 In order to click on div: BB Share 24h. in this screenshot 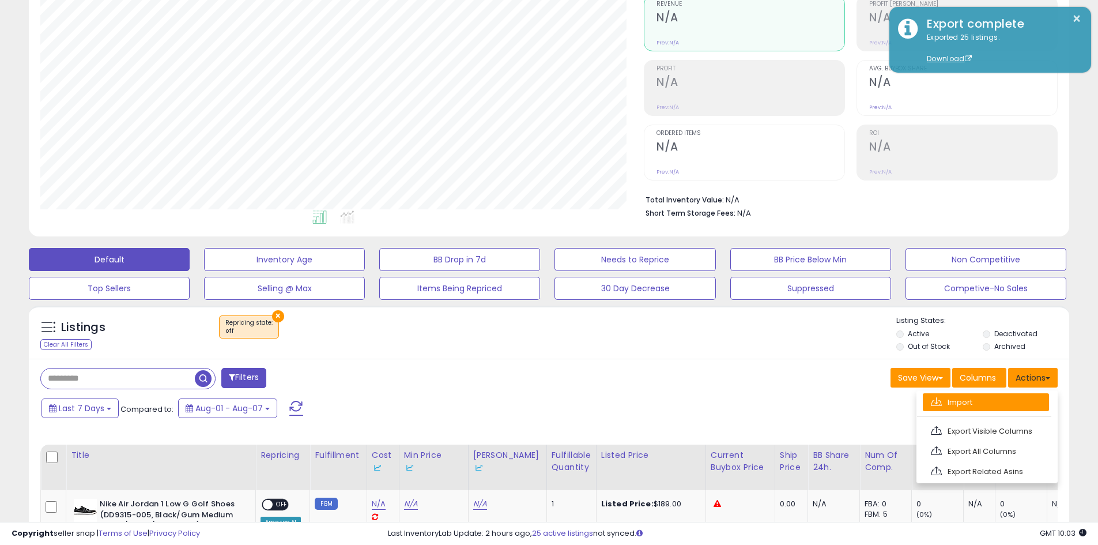, I will do `click(834, 461)`.